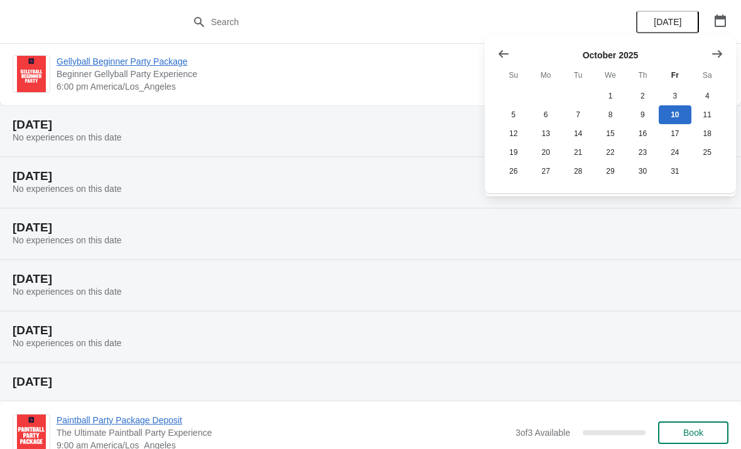 Image resolution: width=741 pixels, height=449 pixels. What do you see at coordinates (282, 421) in the screenshot?
I see `span: Paintball Party Package Deposit` at bounding box center [282, 421].